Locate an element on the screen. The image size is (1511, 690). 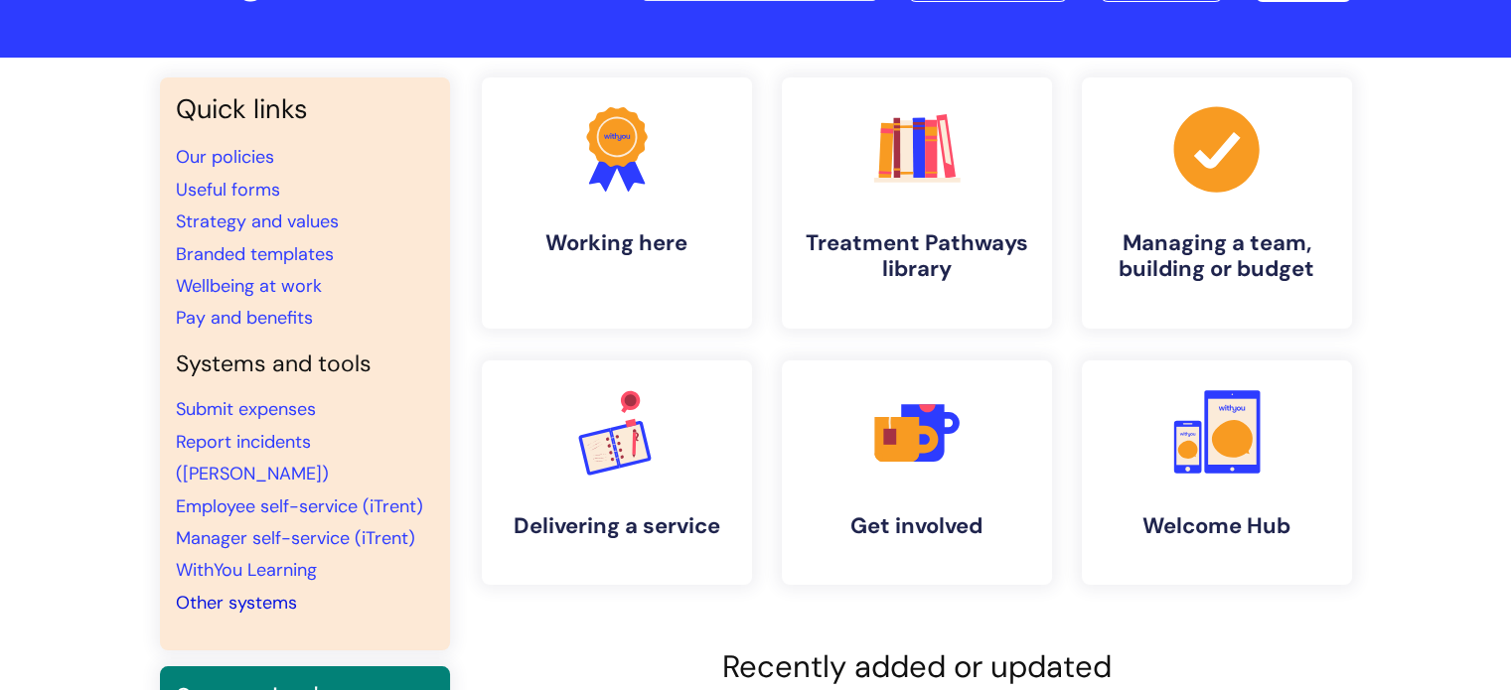
a: Managing a team, building or budget is located at coordinates (1217, 203).